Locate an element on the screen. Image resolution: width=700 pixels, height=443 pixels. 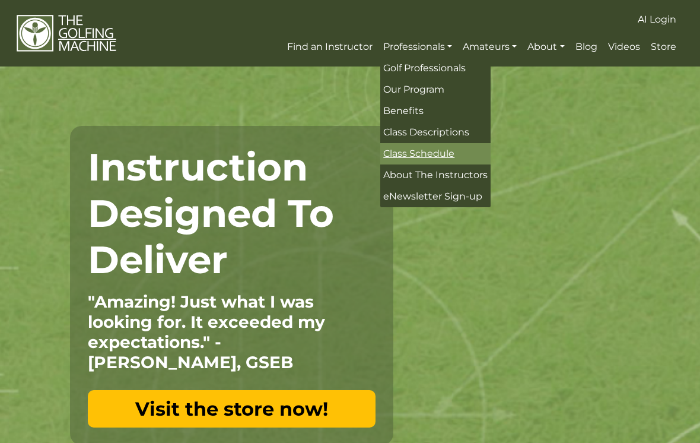
a: Store is located at coordinates (664, 47).